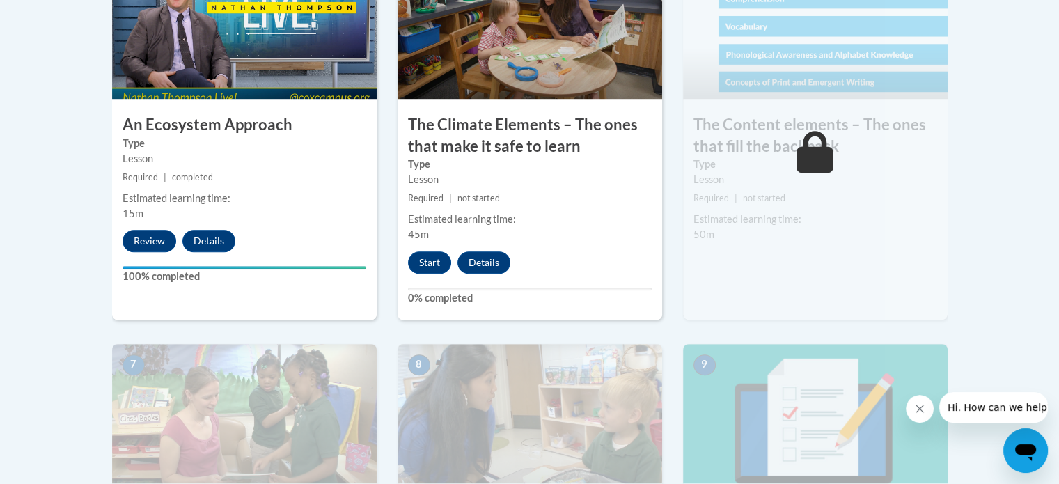 Image resolution: width=1059 pixels, height=484 pixels. I want to click on h3: An Ecosystem Approach, so click(244, 125).